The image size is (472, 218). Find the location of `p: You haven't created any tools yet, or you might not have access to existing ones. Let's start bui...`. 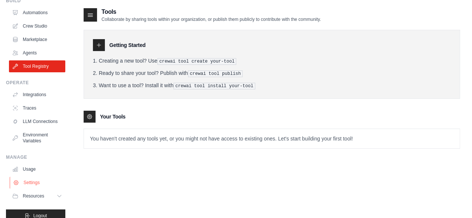

p: You haven't created any tools yet, or you might not have access to existing ones. Let's start bui... is located at coordinates (272, 139).